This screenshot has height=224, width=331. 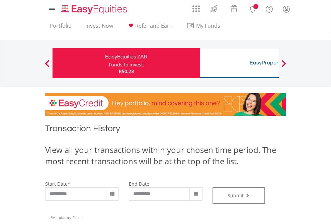 I want to click on span: Mandatory Fields, so click(x=66, y=218).